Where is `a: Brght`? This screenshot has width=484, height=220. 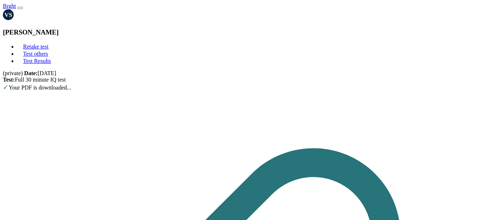
a: Brght is located at coordinates (9, 6).